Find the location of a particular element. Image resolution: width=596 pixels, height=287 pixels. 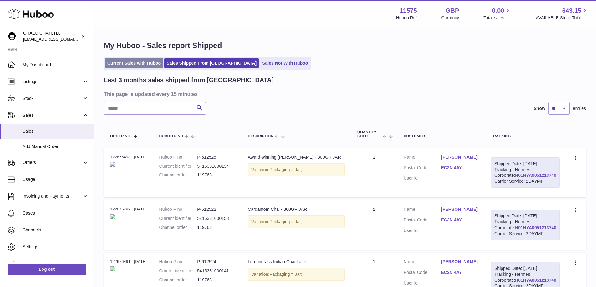

a: Current Sales with Huboo is located at coordinates (134, 63).